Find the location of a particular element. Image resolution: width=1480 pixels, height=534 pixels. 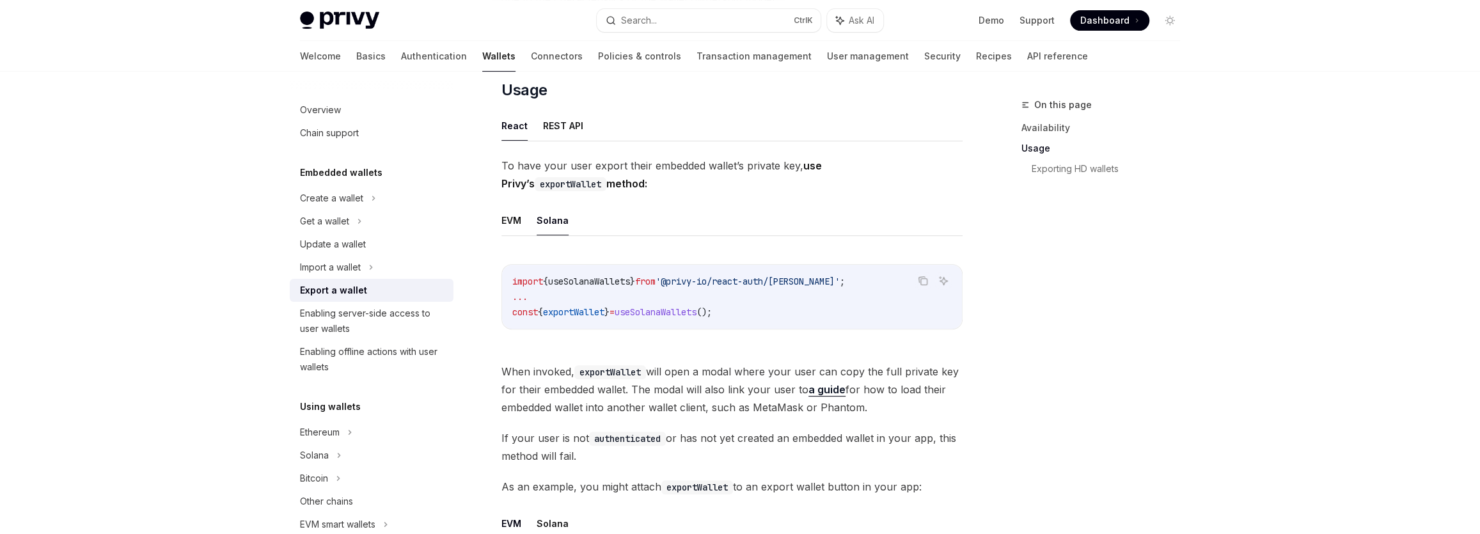

button: EVM is located at coordinates (511, 220).